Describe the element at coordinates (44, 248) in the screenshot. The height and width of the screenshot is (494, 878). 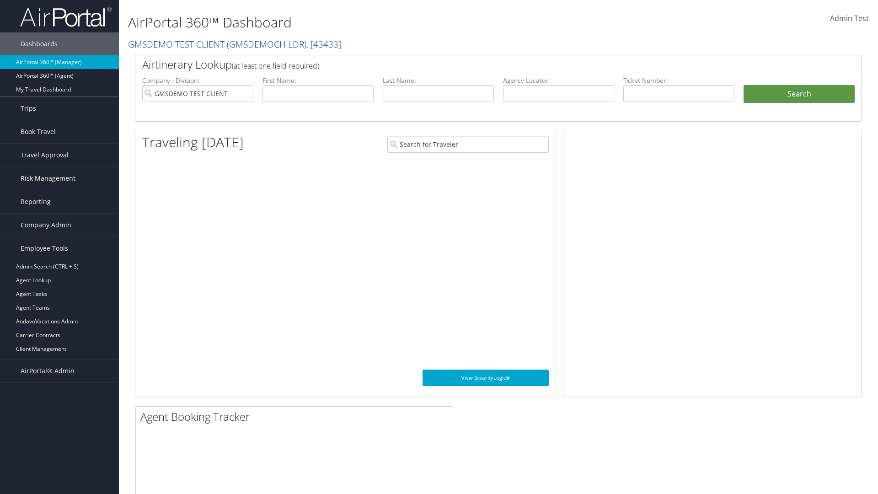
I see `span: Employee Tools` at that location.